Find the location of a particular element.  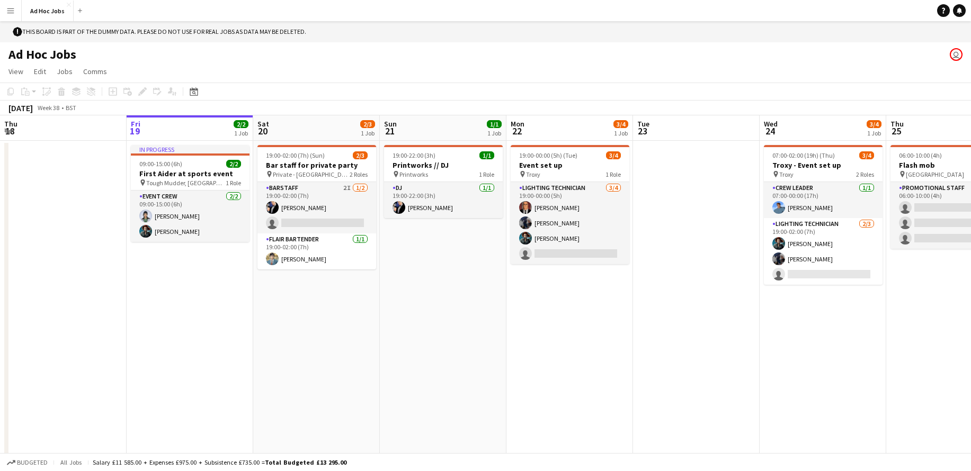

span: 19:00-00:00 (5h) (Tue) is located at coordinates (548, 155).